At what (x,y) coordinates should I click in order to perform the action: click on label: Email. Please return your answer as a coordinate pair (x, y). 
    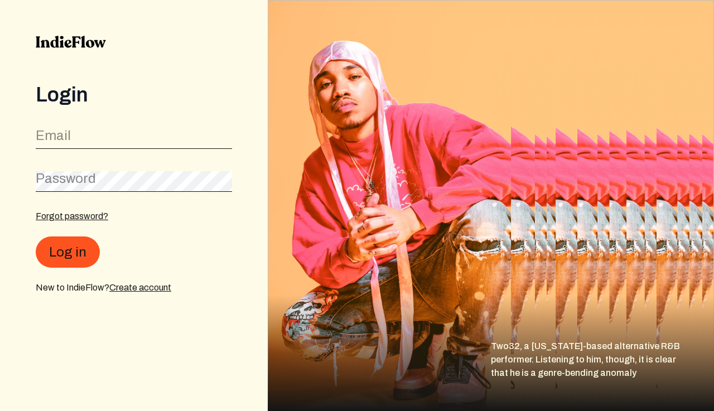
    Looking at the image, I should click on (53, 136).